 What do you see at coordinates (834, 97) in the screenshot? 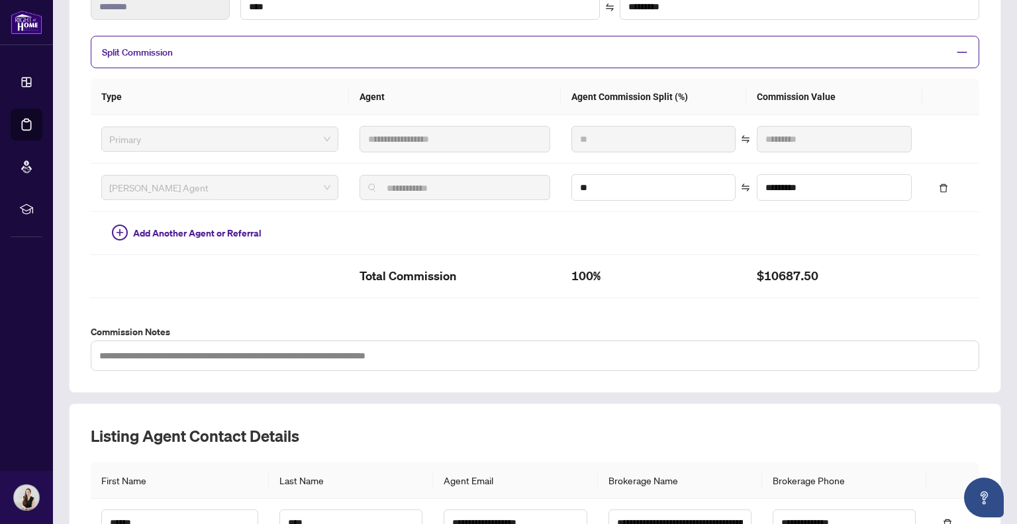
I see `th: Commission Value` at bounding box center [834, 97].